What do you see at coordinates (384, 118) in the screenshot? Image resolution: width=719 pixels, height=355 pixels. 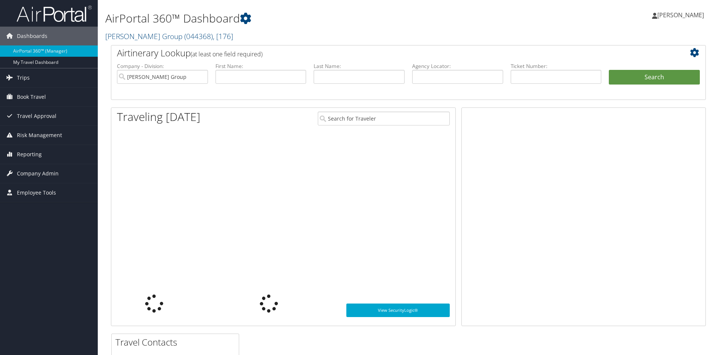 I see `input: Search for Traveler` at bounding box center [384, 118].